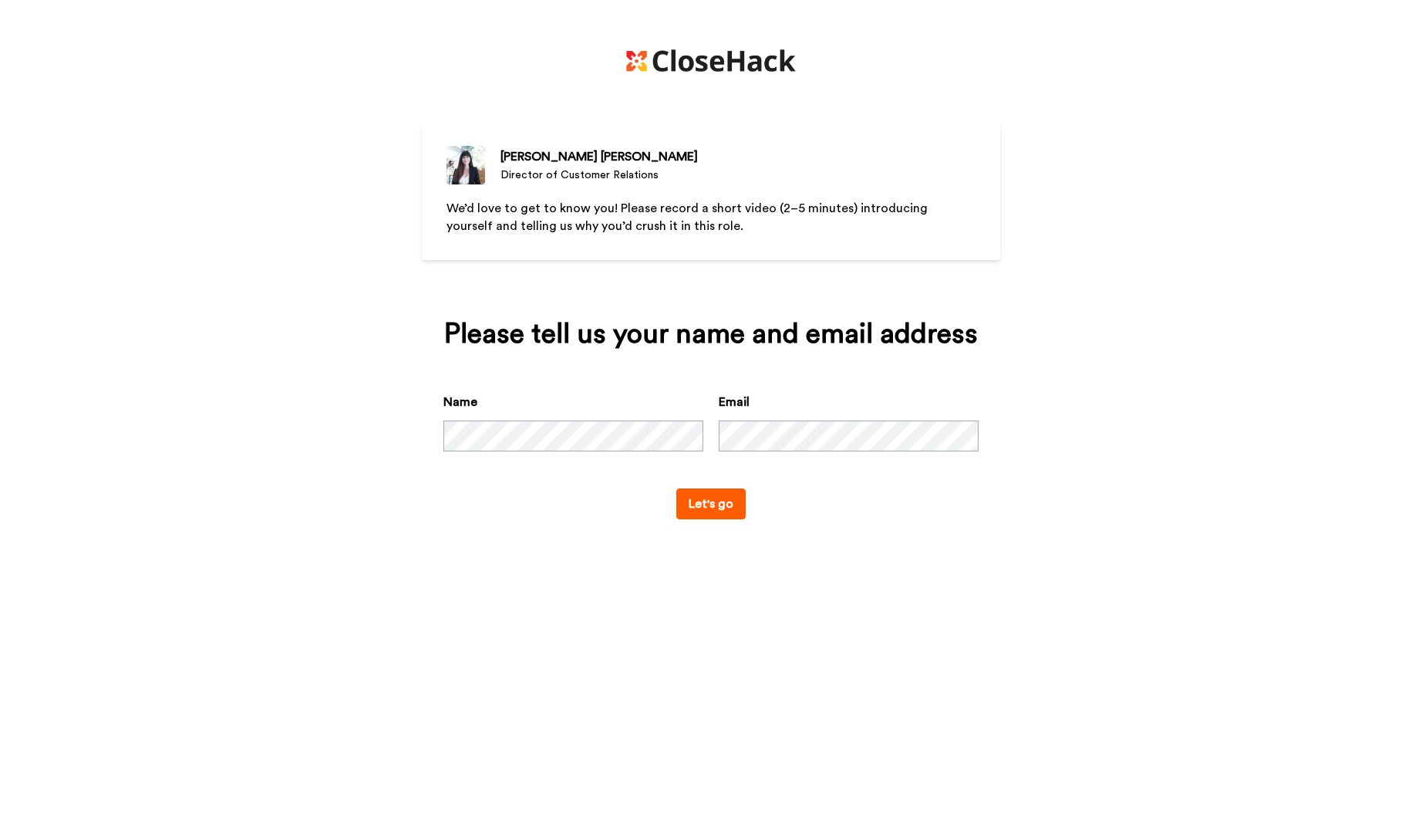 The width and height of the screenshot is (1422, 818). What do you see at coordinates (689, 217) in the screenshot?
I see `span: We’d love to get to know you! Please record a short video (2–5 minutes) introducing yourself and ...` at bounding box center [689, 217].